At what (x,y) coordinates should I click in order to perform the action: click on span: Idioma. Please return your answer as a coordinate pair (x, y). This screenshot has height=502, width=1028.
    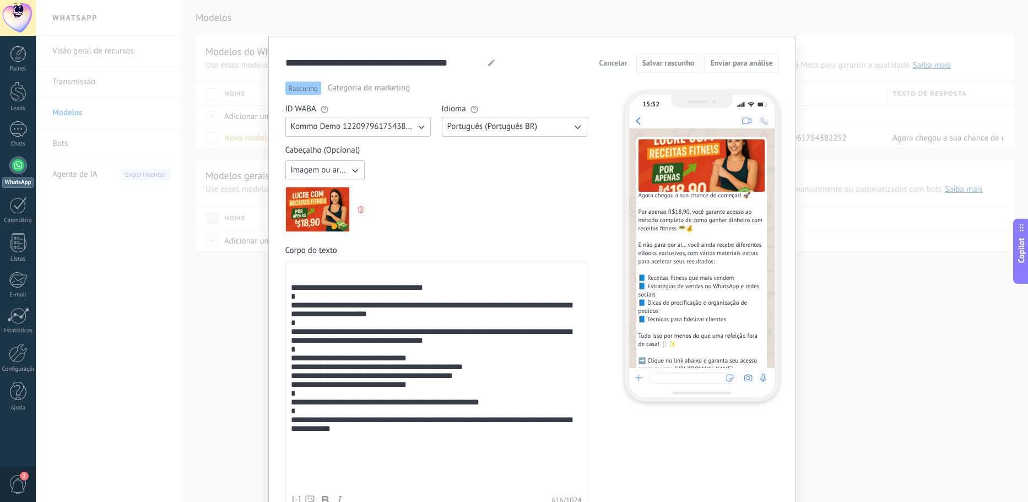
    Looking at the image, I should click on (454, 109).